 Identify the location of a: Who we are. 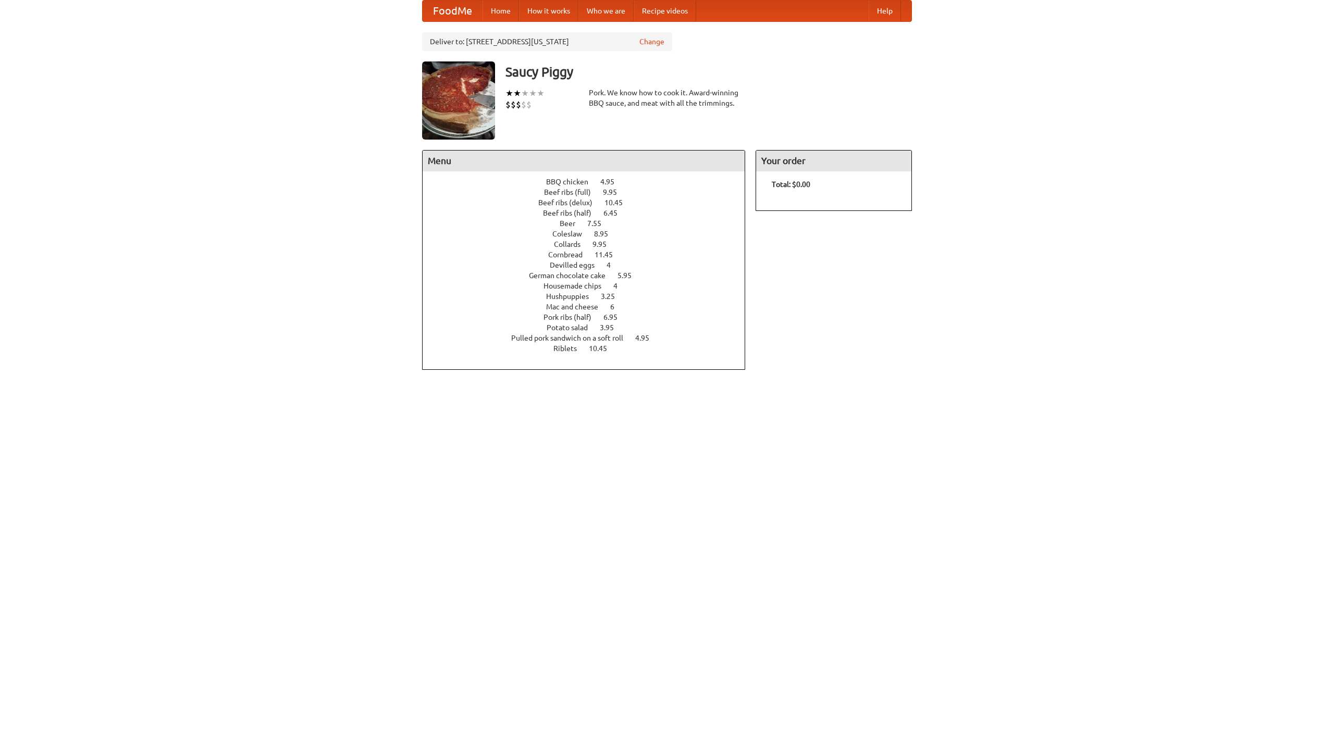
(606, 11).